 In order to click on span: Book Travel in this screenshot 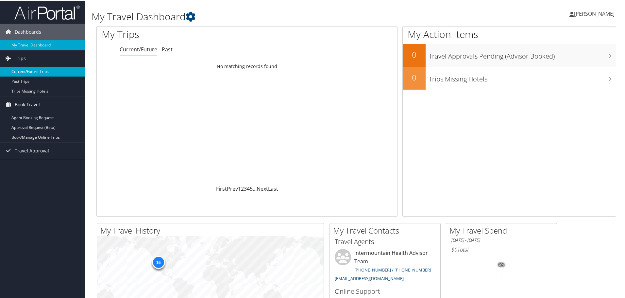, I will do `click(27, 104)`.